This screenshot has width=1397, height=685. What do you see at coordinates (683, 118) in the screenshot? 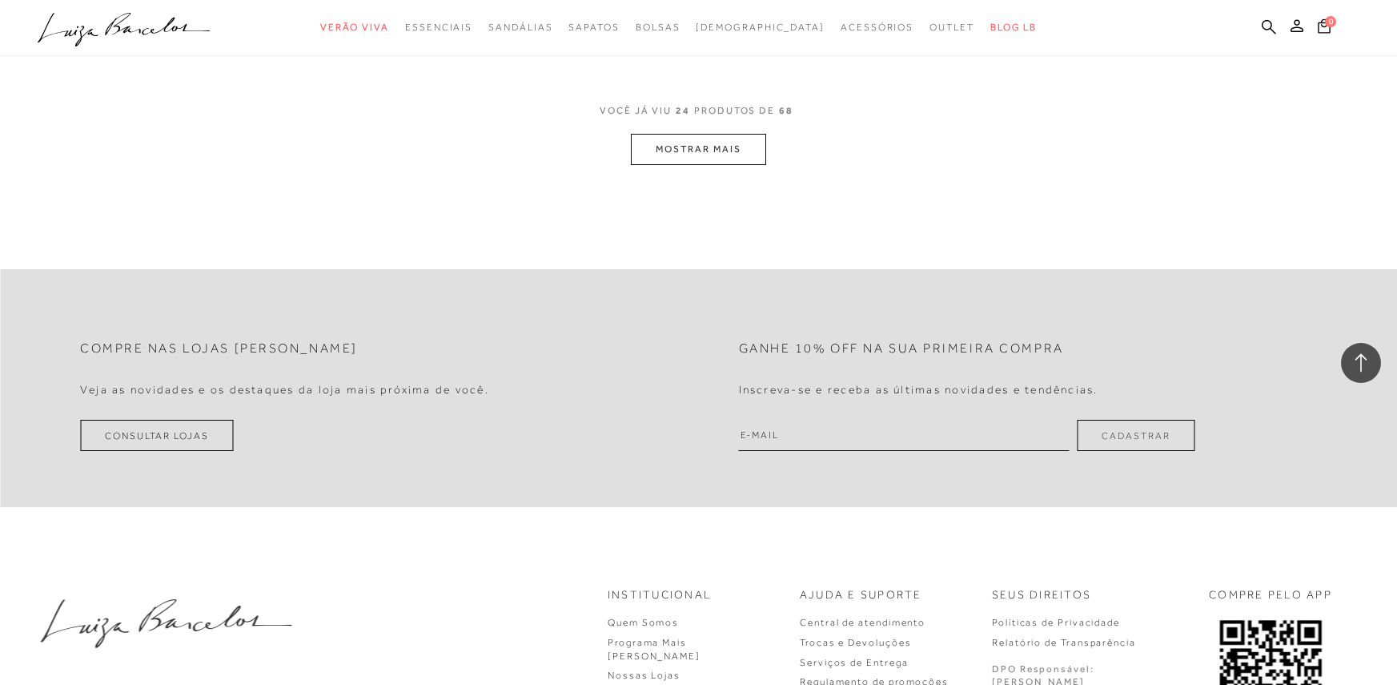
I see `span: 24` at bounding box center [683, 118].